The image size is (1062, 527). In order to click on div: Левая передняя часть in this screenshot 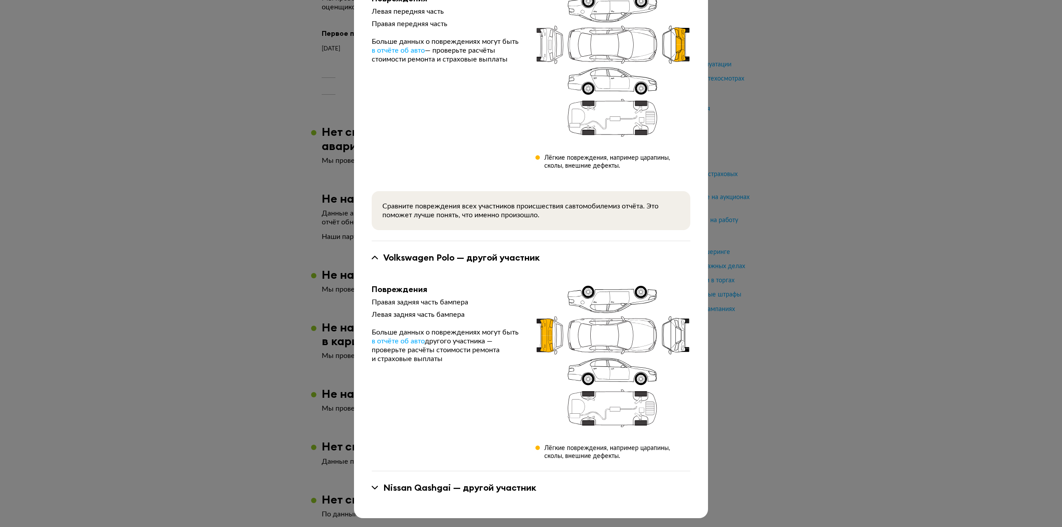, I will do `click(446, 11)`.